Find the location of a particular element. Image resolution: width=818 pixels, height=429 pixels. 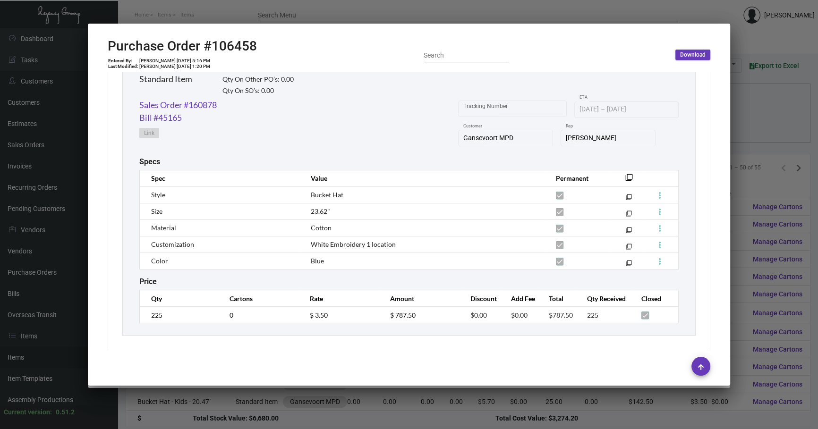

span: $787.50 is located at coordinates (560, 315).